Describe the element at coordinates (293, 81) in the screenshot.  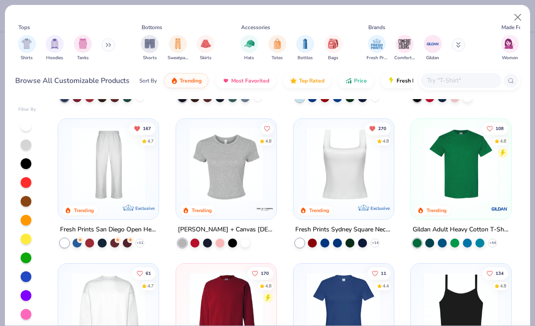
I see `img: TopRated.gif` at that location.